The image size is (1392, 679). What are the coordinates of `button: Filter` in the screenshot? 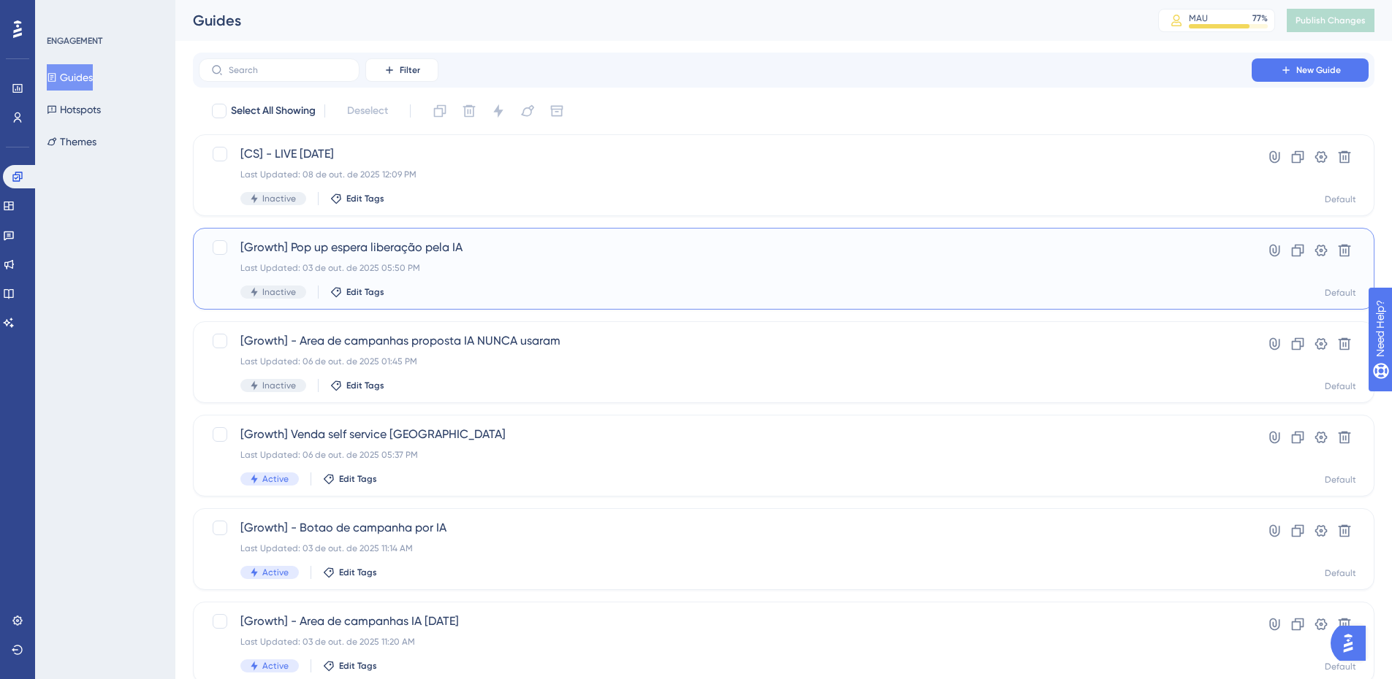 It's located at (402, 70).